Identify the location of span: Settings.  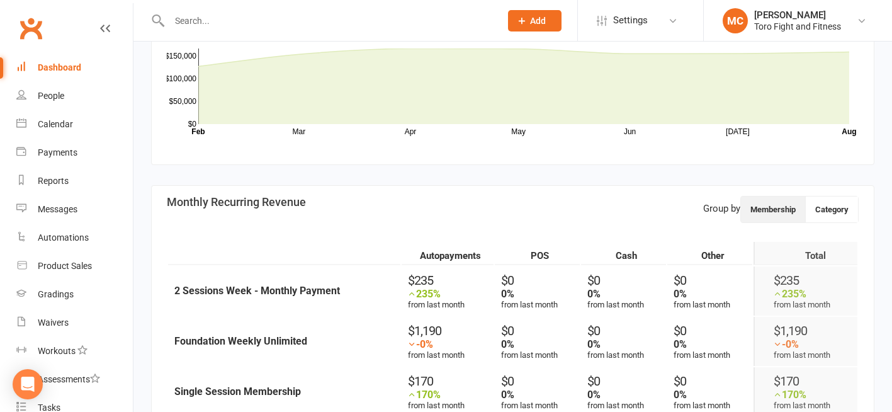
(630, 20).